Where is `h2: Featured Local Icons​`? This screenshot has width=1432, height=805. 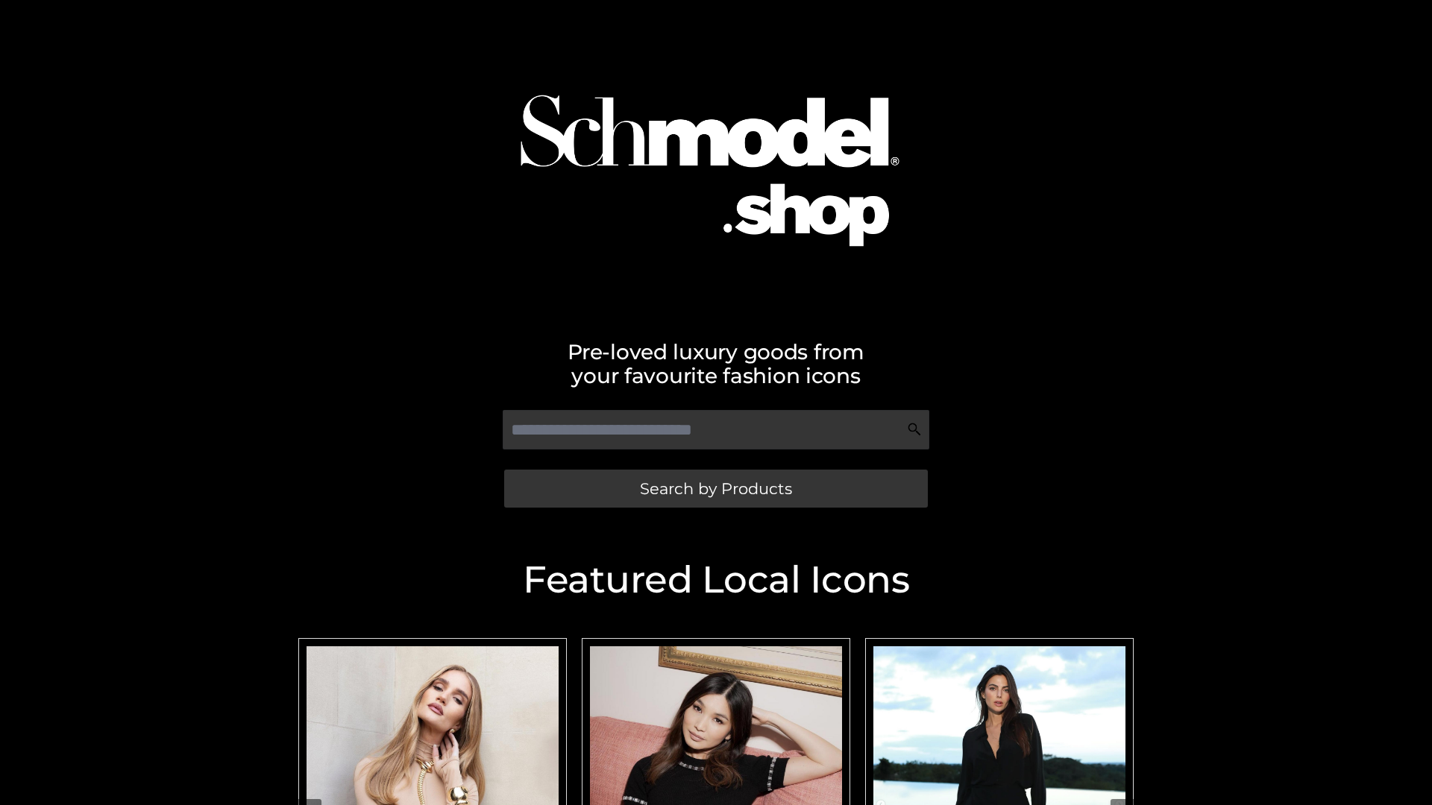 h2: Featured Local Icons​ is located at coordinates (716, 580).